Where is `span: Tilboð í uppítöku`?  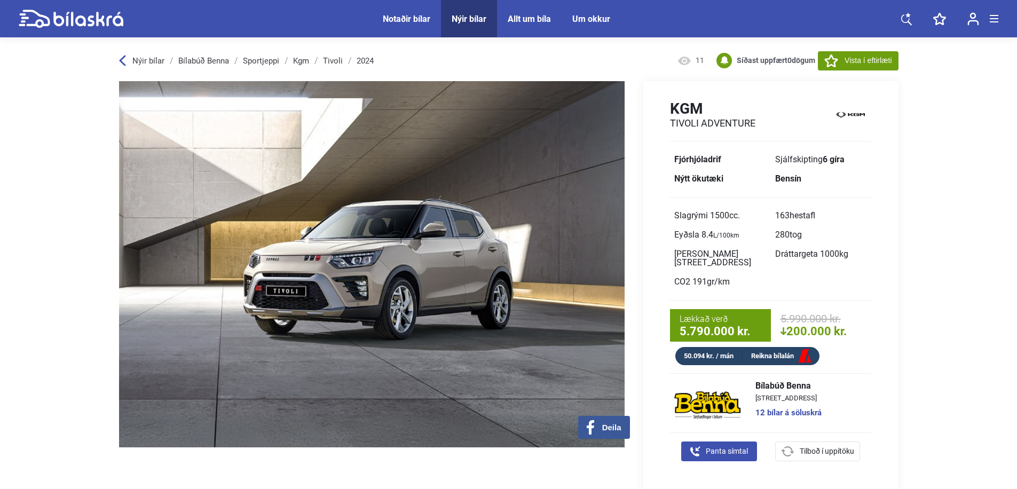
span: Tilboð í uppítöku is located at coordinates (827, 451).